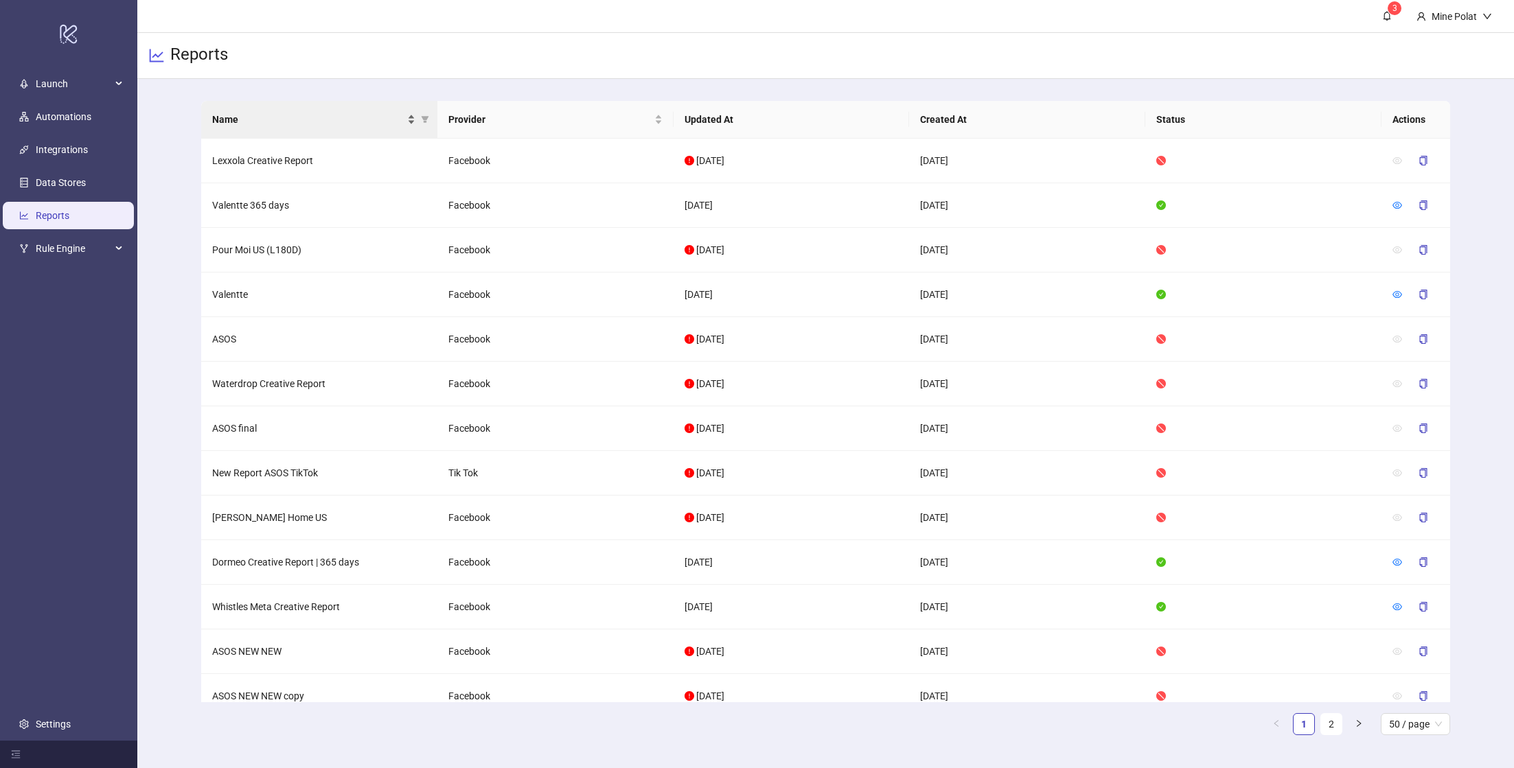 The image size is (1514, 768). I want to click on div: Mine Polat, so click(1454, 16).